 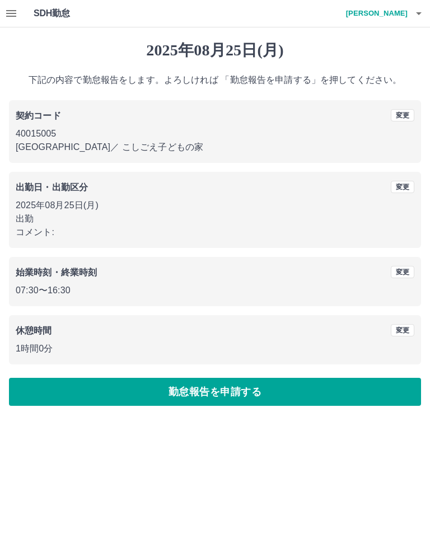 I want to click on b: 始業時刻・終業時刻, so click(x=56, y=272).